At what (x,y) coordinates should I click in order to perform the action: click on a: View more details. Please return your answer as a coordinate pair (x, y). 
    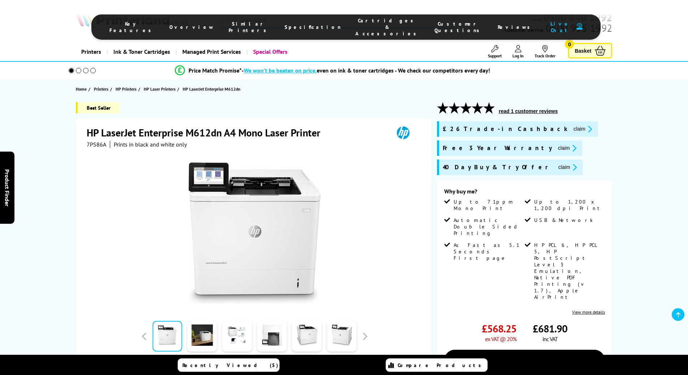
    Looking at the image, I should click on (589, 312).